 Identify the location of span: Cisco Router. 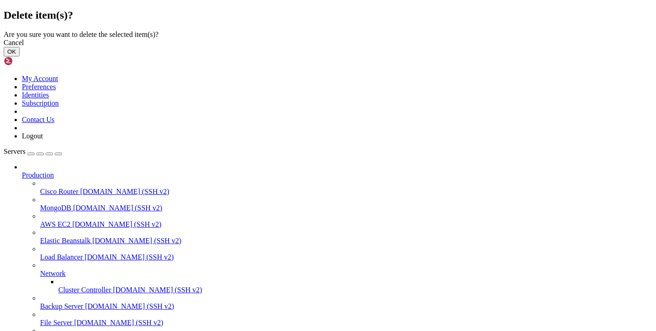
(59, 191).